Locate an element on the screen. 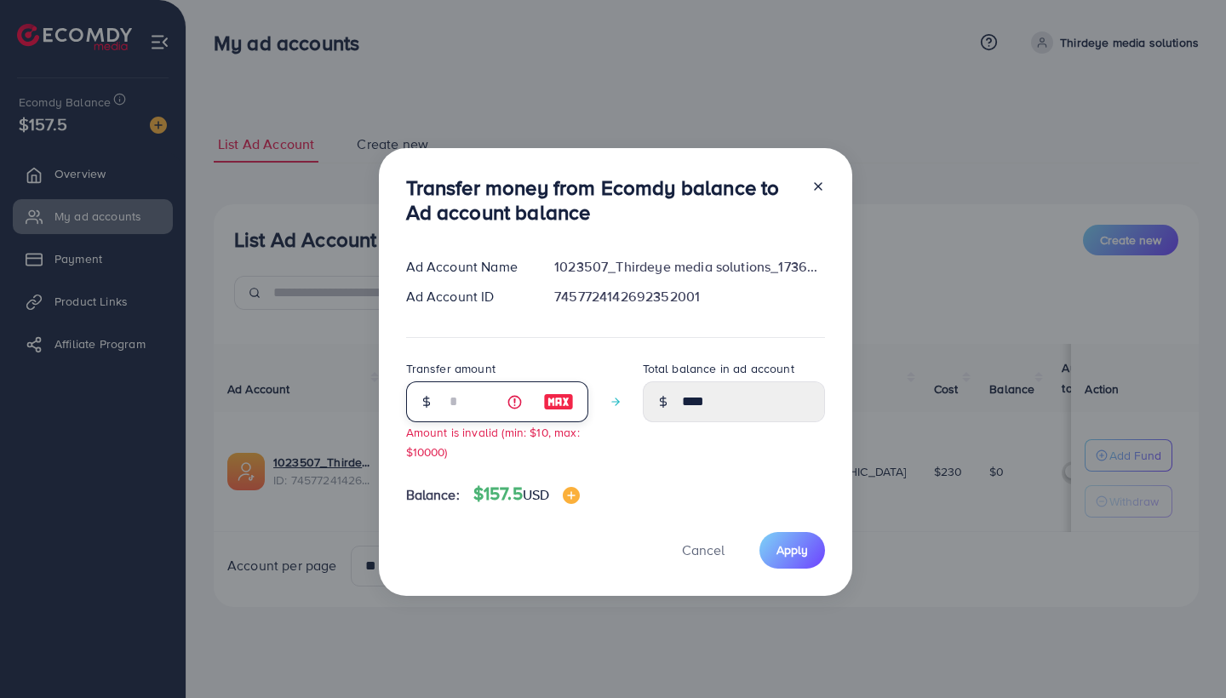 This screenshot has width=1226, height=698. label: Total balance in ad account is located at coordinates (718, 369).